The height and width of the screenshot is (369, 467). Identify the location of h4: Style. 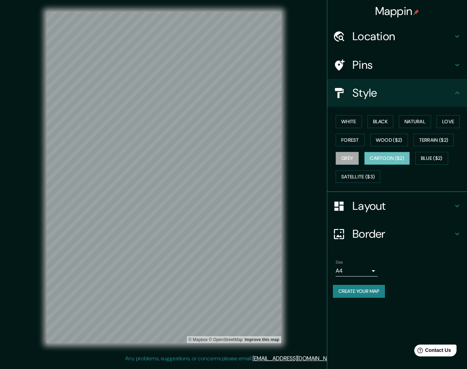
(403, 93).